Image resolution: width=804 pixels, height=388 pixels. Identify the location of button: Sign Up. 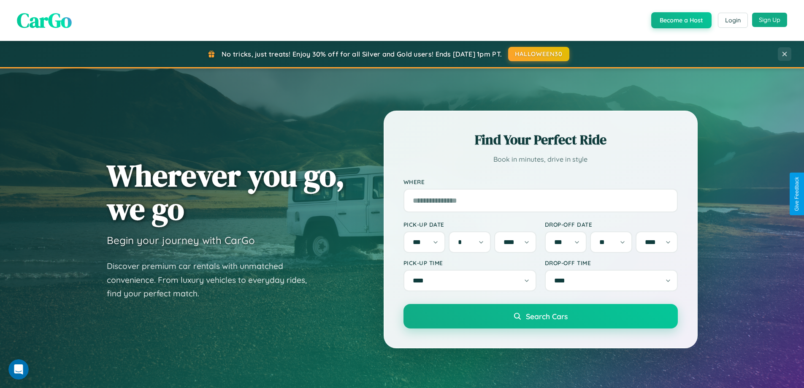
(770, 20).